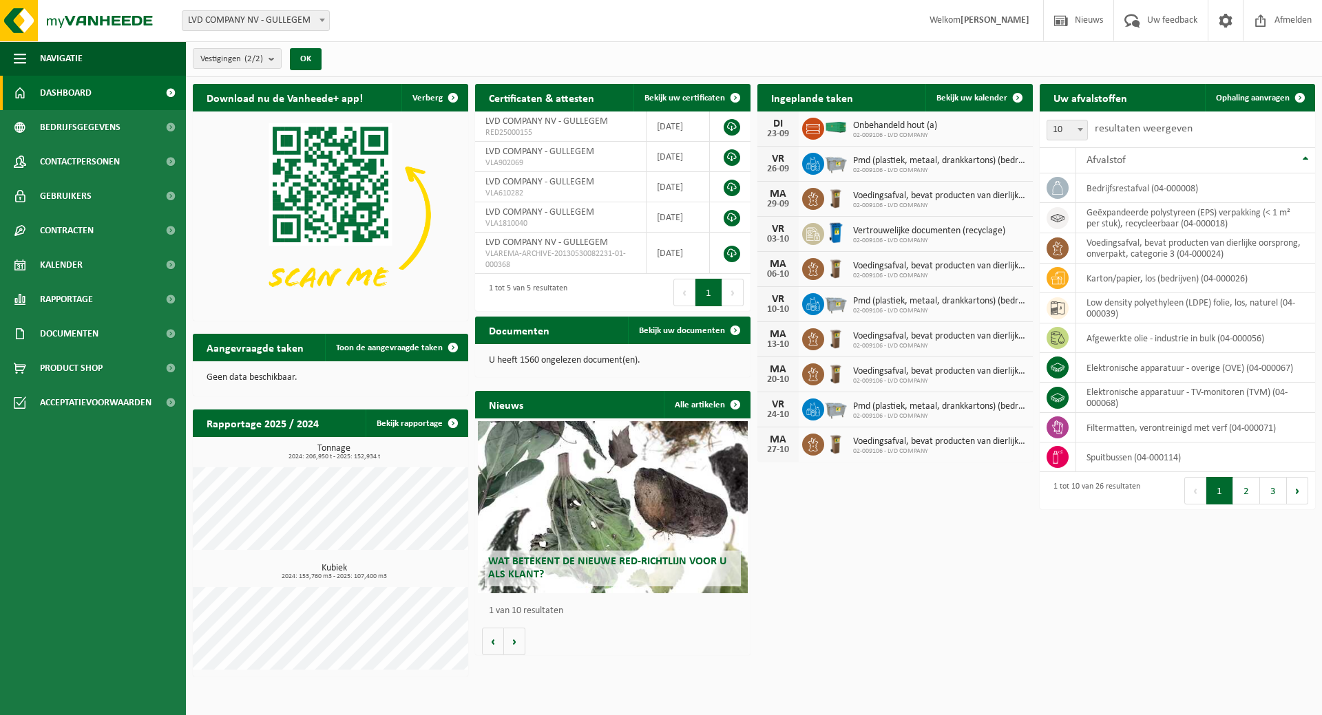 This screenshot has width=1322, height=715. What do you see at coordinates (560, 193) in the screenshot?
I see `span: VLA610282` at bounding box center [560, 193].